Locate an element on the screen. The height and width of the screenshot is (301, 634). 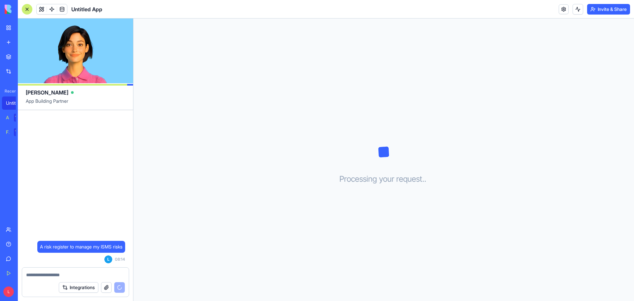
h3: Processing your request is located at coordinates (384, 179).